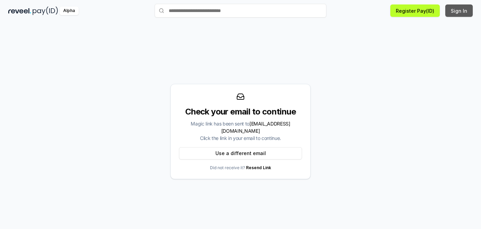  Describe the element at coordinates (241, 168) in the screenshot. I see `p: Did not receive it?` at that location.